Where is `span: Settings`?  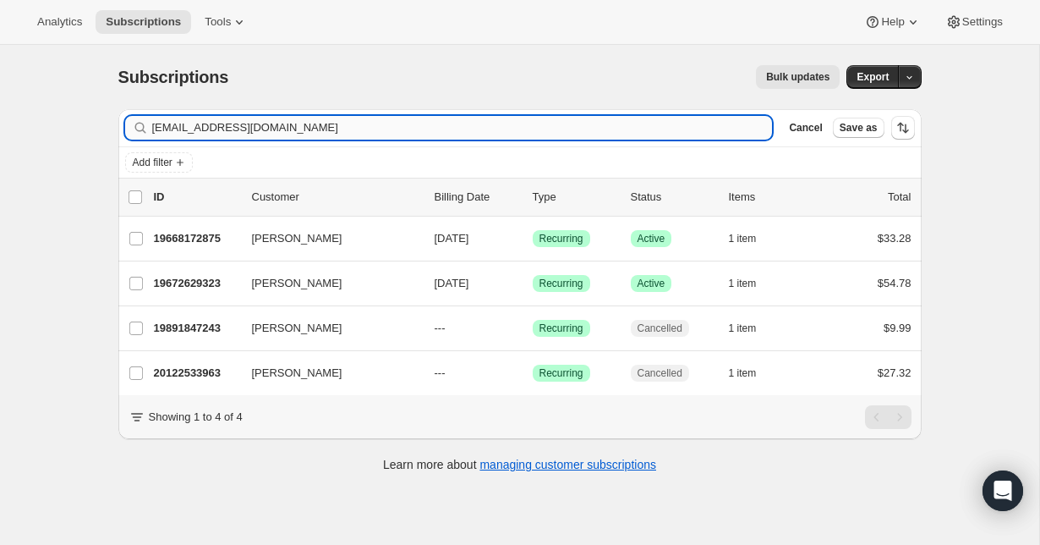 span: Settings is located at coordinates (983, 22).